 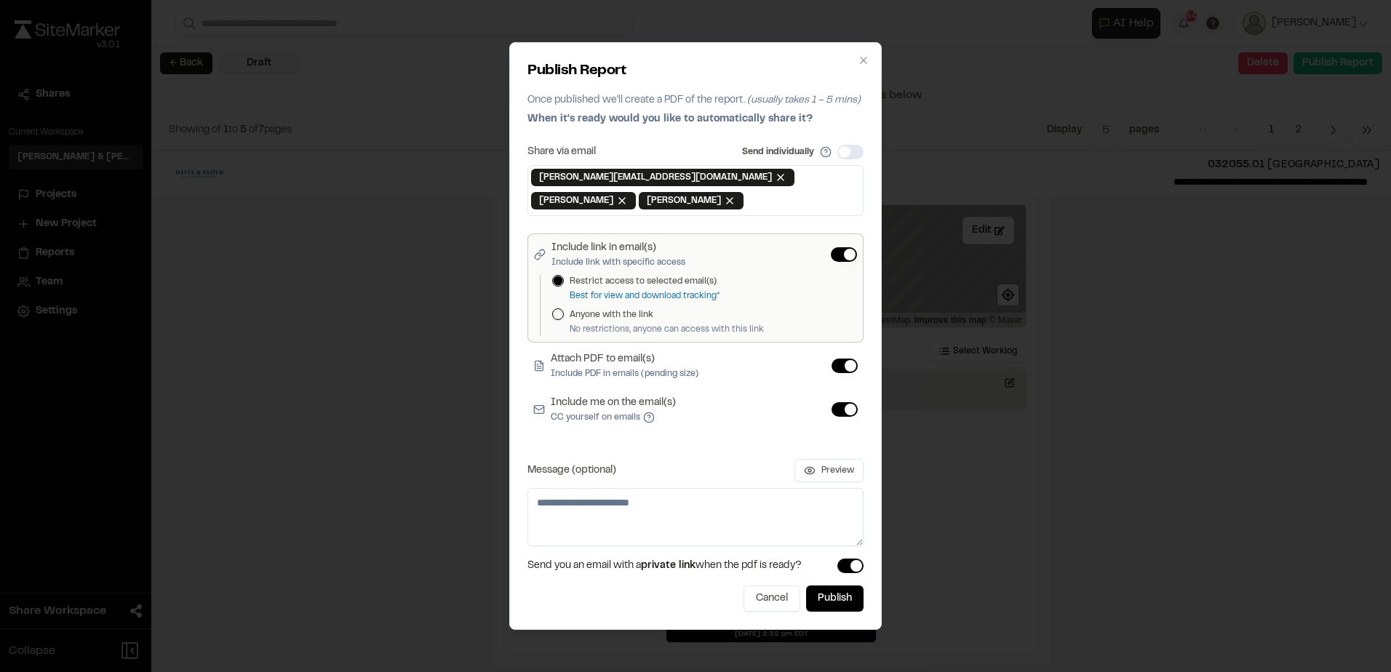 What do you see at coordinates (644, 281) in the screenshot?
I see `label: Restrict access to selected email(s)` at bounding box center [644, 281].